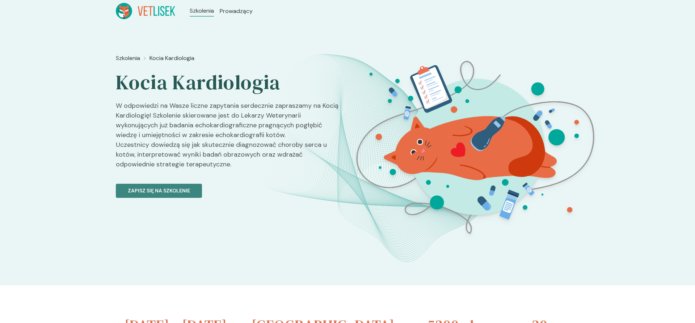  I want to click on p: W odpowiedzi na Wasze liczne zapytania serdecznie zapraszamy na Kocią Kardiologię! Szkolenie skie..., so click(229, 138).